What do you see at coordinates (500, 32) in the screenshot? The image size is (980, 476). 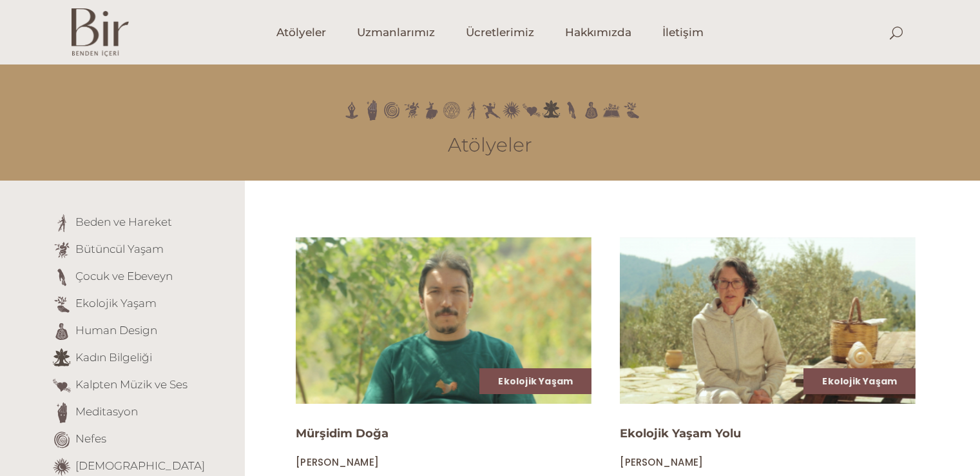 I see `span: Ücretlerimiz` at bounding box center [500, 32].